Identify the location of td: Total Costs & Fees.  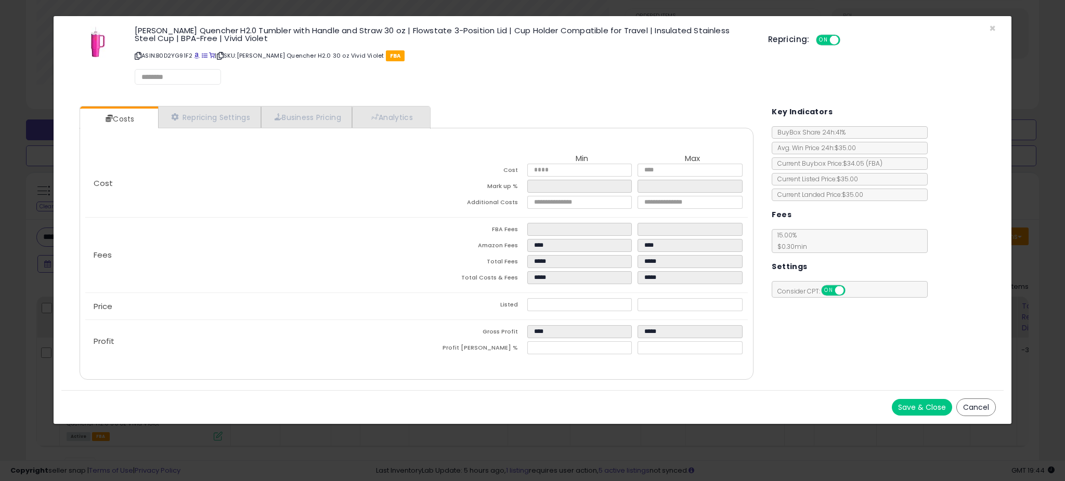
(472, 279).